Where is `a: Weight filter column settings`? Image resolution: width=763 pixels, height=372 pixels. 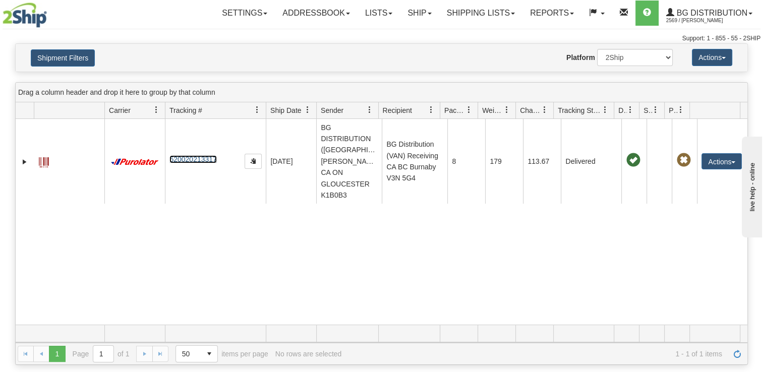
a: Weight filter column settings is located at coordinates (507, 110).